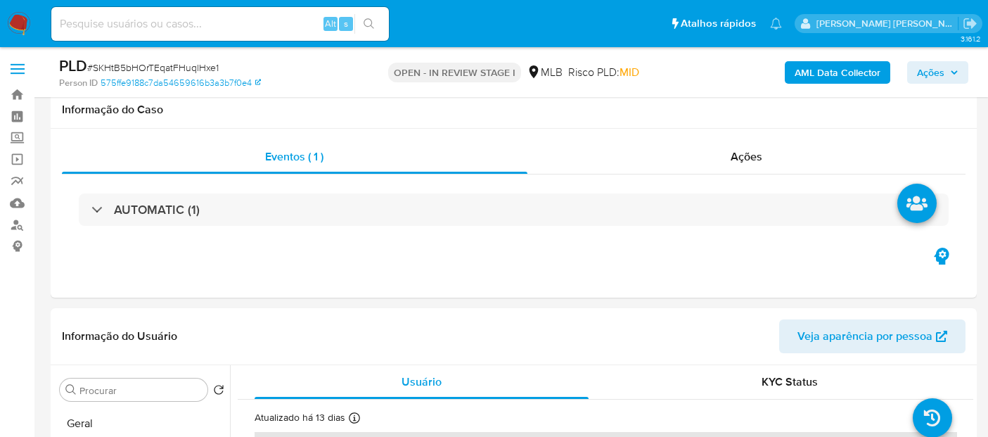 The image size is (988, 437). Describe the element at coordinates (865, 336) in the screenshot. I see `span: Veja aparência por pessoa` at that location.